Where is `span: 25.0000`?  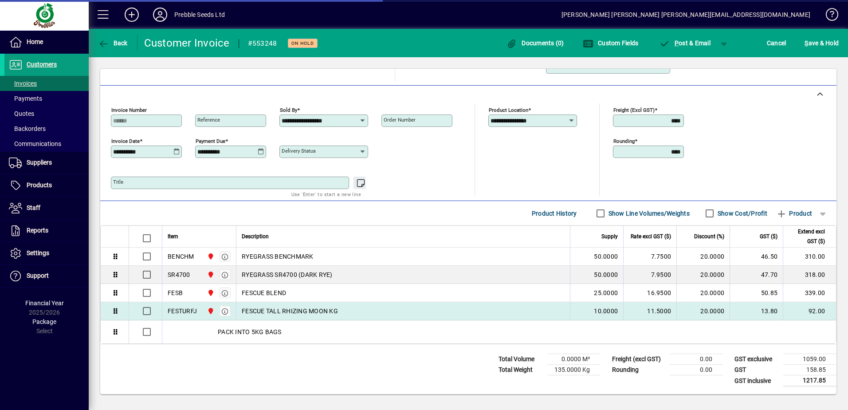 span: 25.0000 is located at coordinates (606, 293).